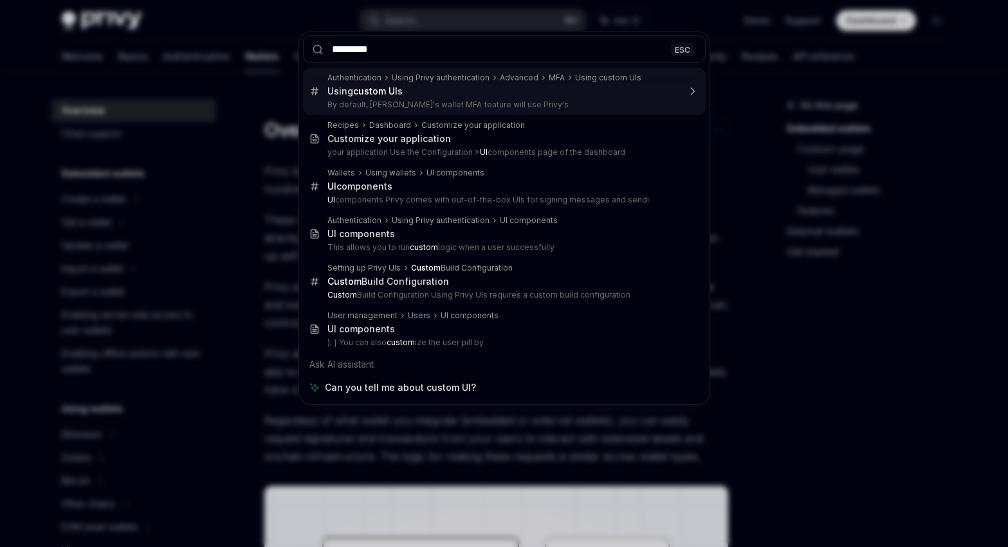  I want to click on p: ); } You can also ize the user pill by, so click(503, 343).